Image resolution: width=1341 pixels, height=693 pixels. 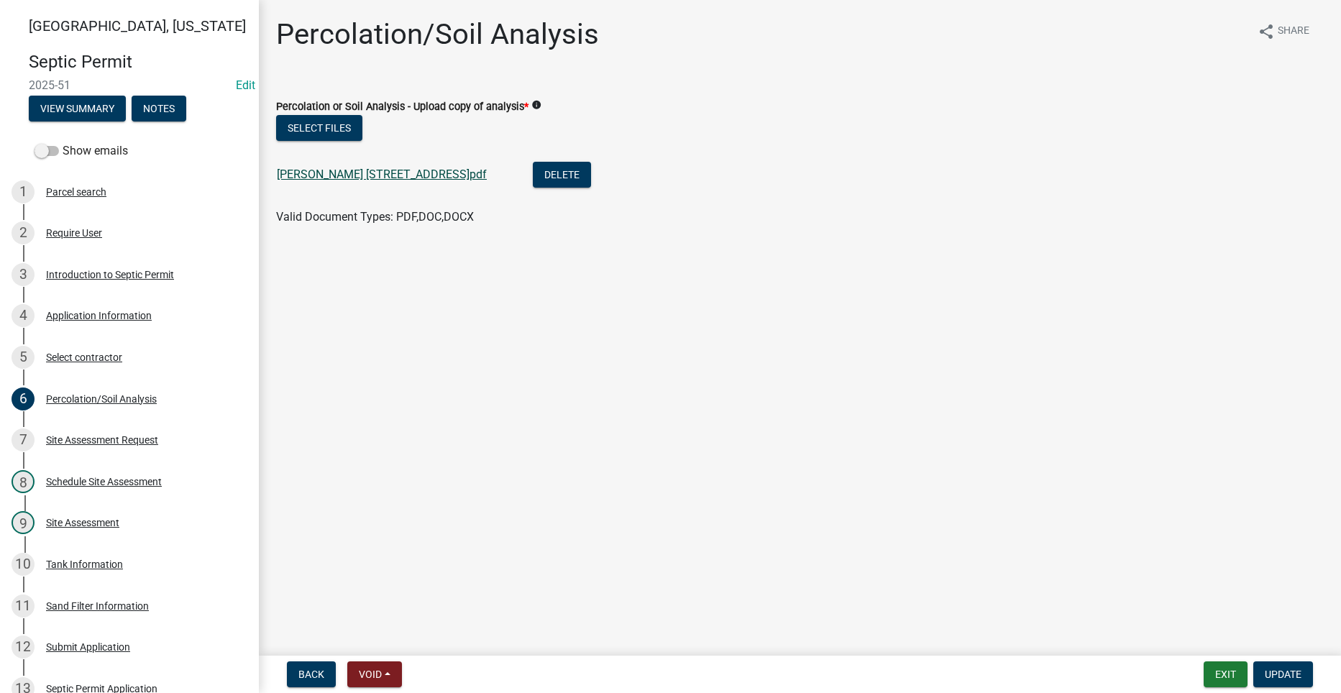 What do you see at coordinates (245, 85) in the screenshot?
I see `wm-modal-confirm: Edit Application Number` at bounding box center [245, 85].